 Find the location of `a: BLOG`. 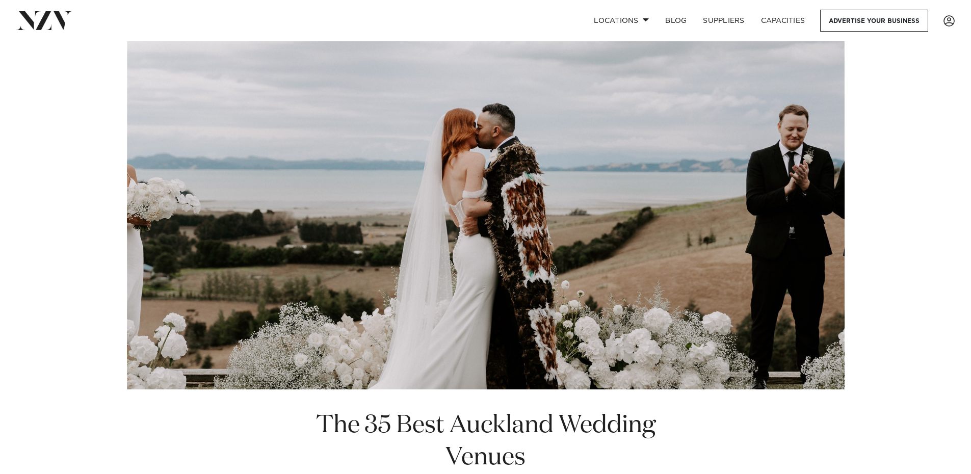

a: BLOG is located at coordinates (676, 20).